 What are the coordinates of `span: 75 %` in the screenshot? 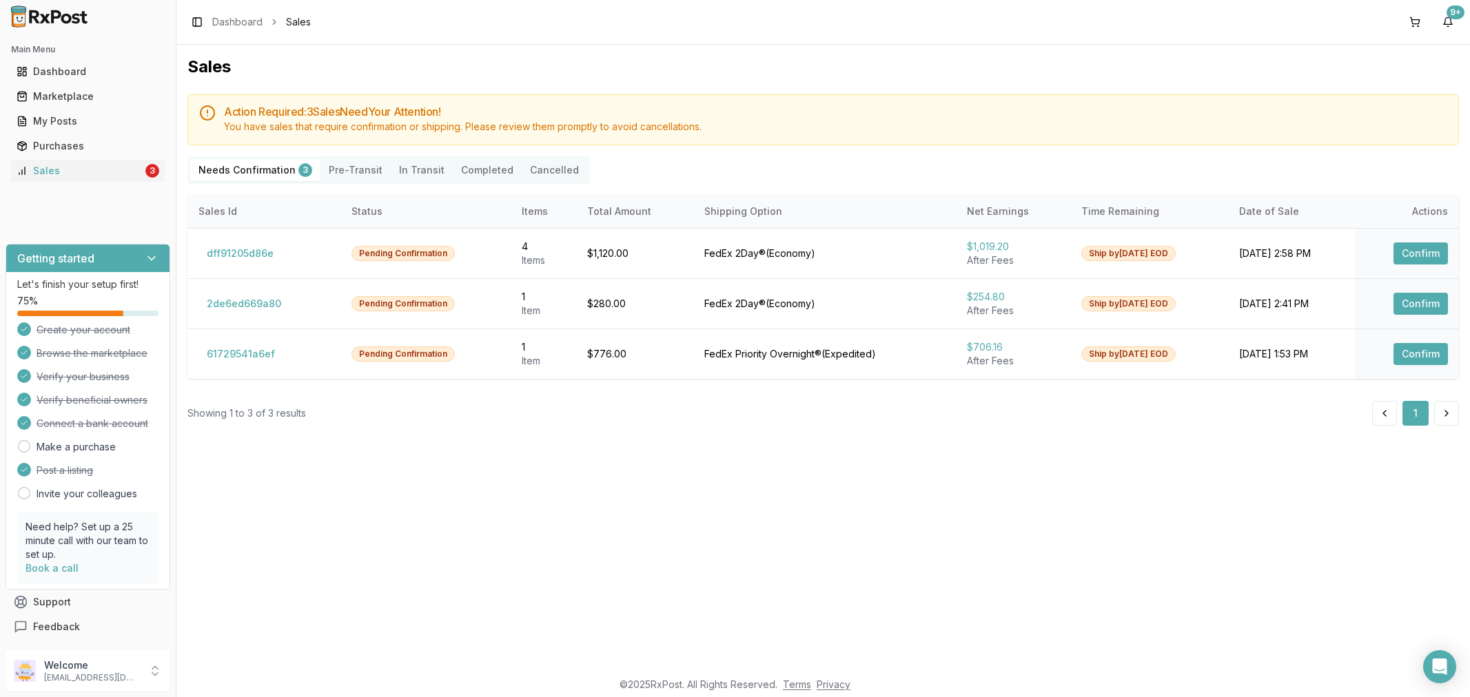 It's located at (28, 301).